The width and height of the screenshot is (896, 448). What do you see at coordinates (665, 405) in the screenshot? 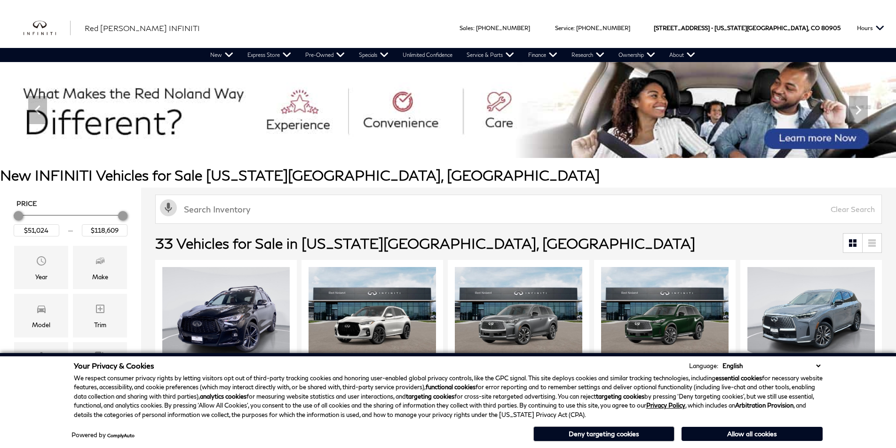
I see `u: Privacy Policy` at bounding box center [665, 405].